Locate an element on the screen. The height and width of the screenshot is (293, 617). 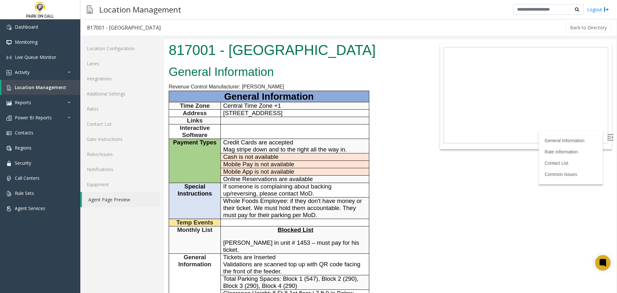
span: Live Queue Monitor is located at coordinates (35, 57).